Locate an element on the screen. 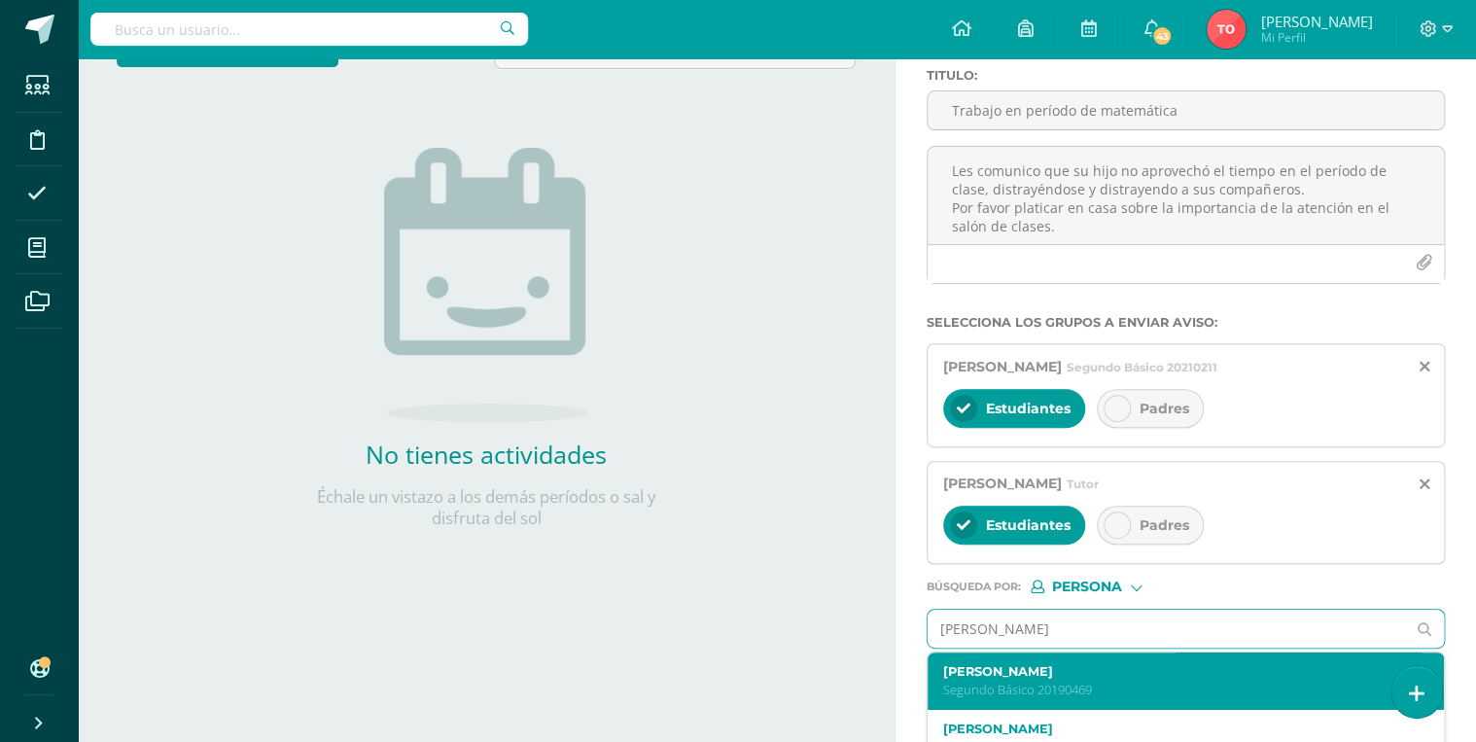 This screenshot has height=742, width=1476. img: no_activities.png is located at coordinates (486, 285).